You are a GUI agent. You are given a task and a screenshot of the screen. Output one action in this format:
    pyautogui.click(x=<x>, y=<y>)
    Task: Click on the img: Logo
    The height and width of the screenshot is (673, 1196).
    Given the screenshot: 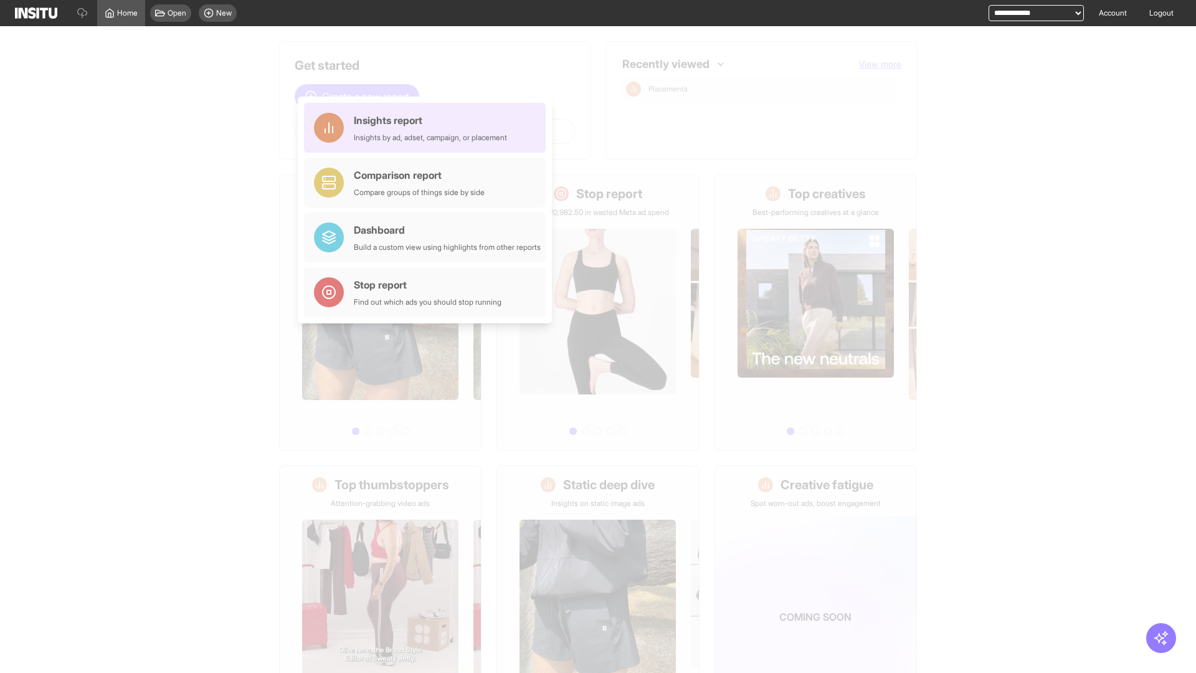 What is the action you would take?
    pyautogui.click(x=36, y=13)
    